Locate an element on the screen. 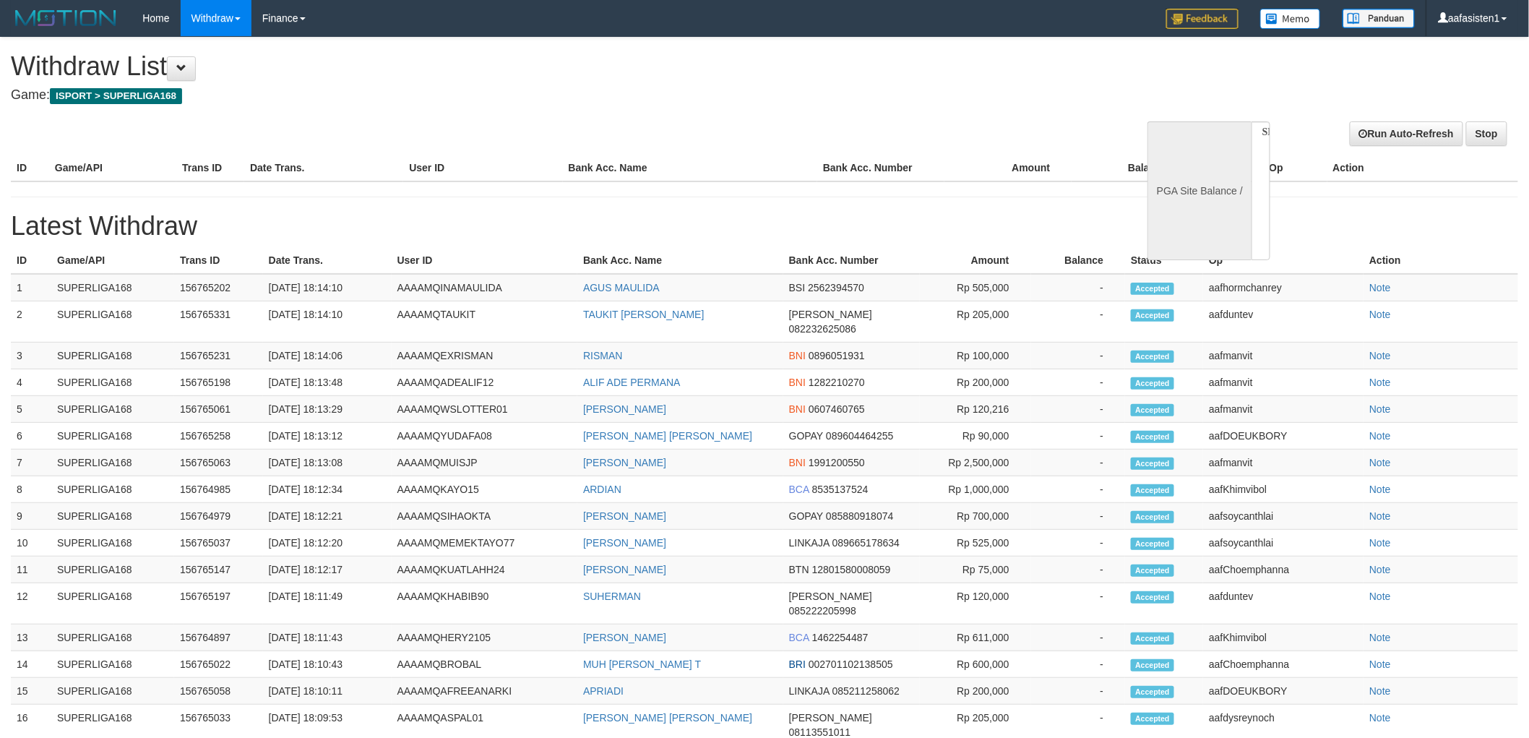 The image size is (1529, 738). td: 156765331 is located at coordinates (218, 322).